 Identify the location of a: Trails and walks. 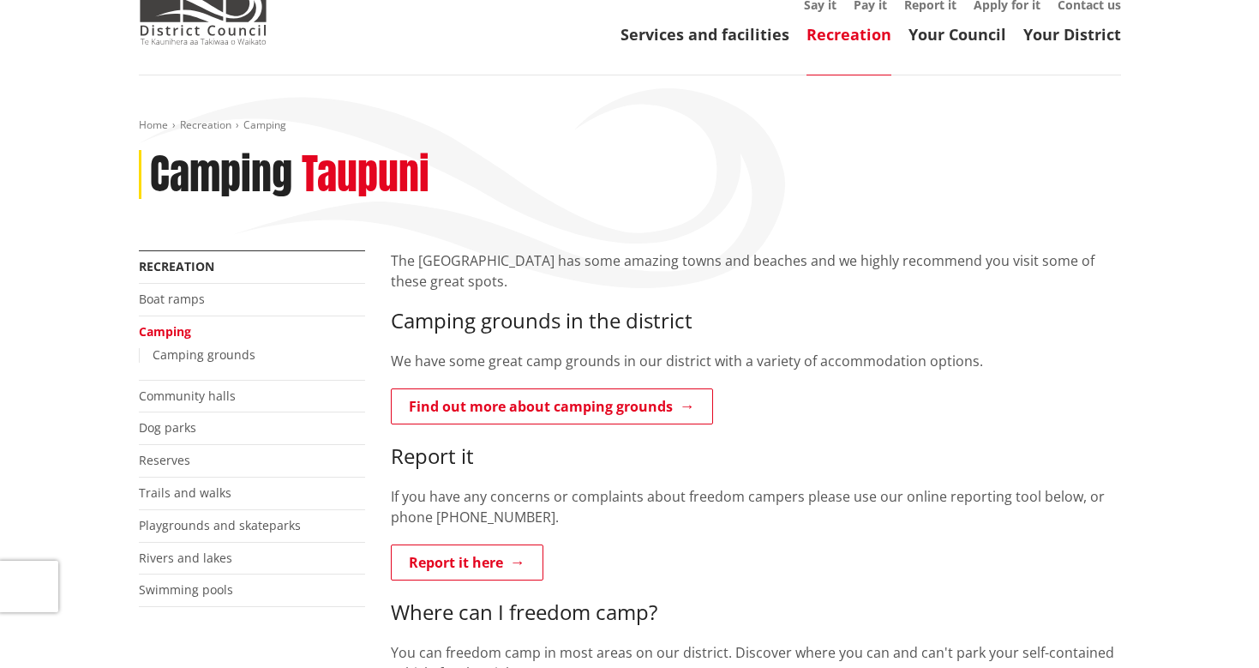
(185, 492).